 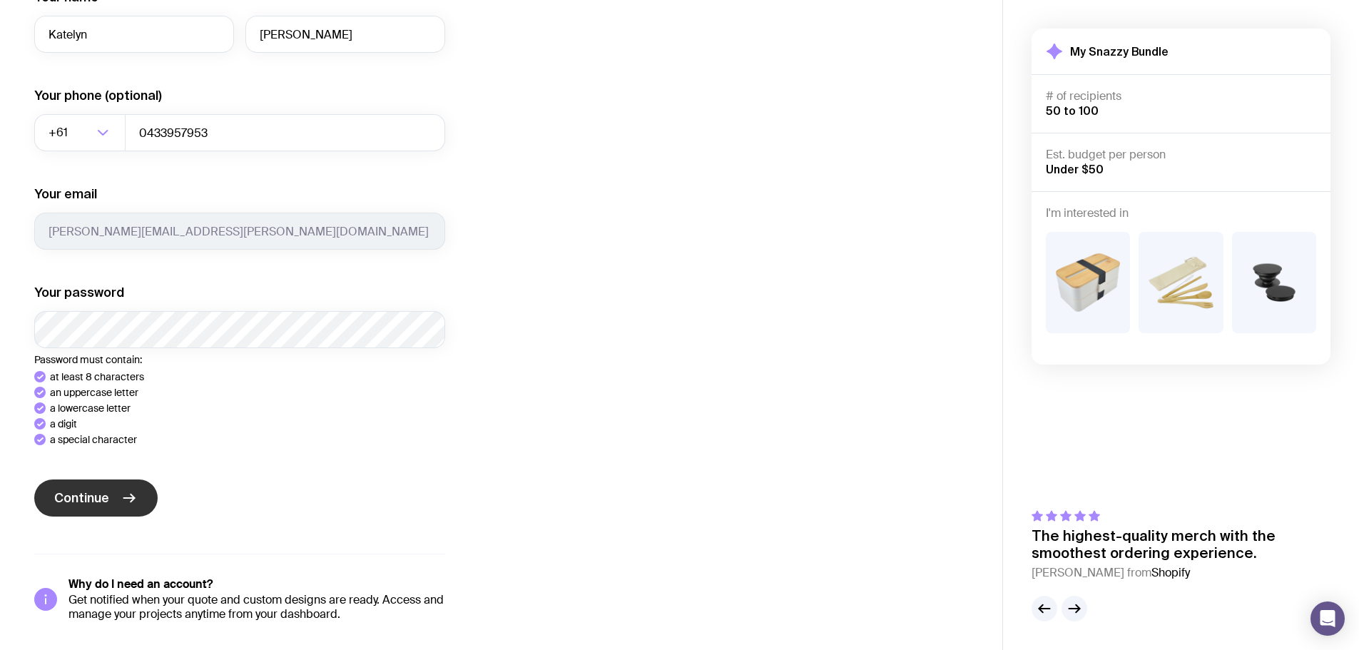 I want to click on h2: My Snazzy Bundle, so click(x=1120, y=51).